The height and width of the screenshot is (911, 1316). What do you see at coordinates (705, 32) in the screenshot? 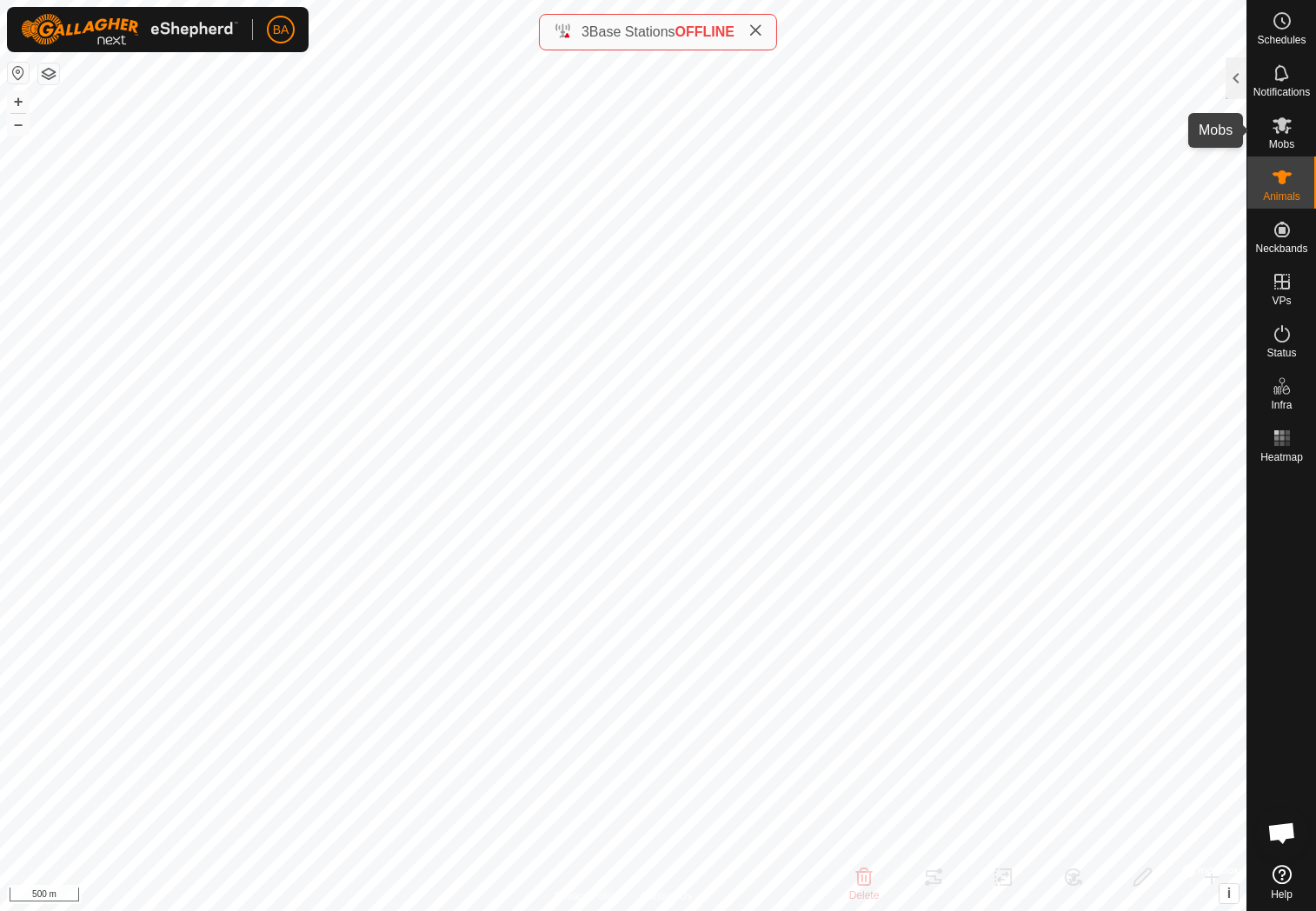
I see `span: OFFLINE` at bounding box center [705, 32].